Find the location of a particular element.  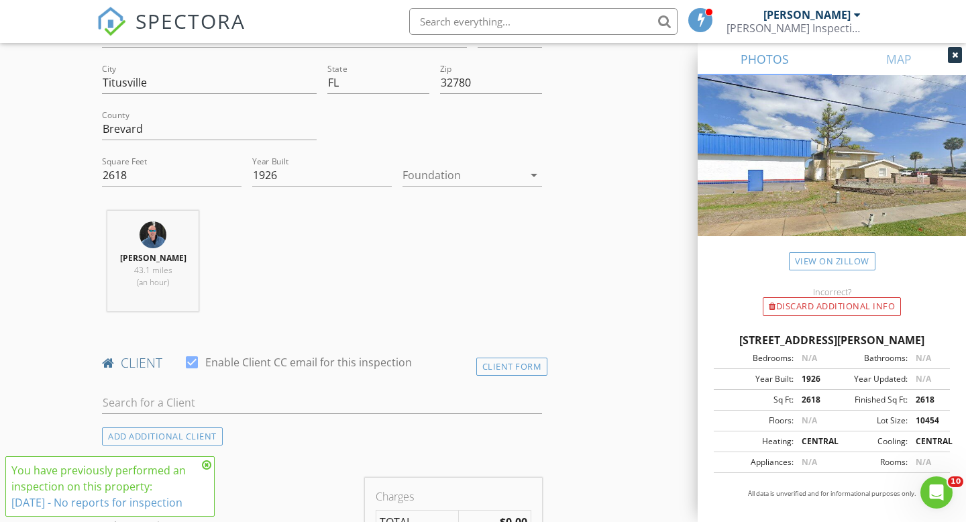

div: Bathrooms: is located at coordinates (869, 358).